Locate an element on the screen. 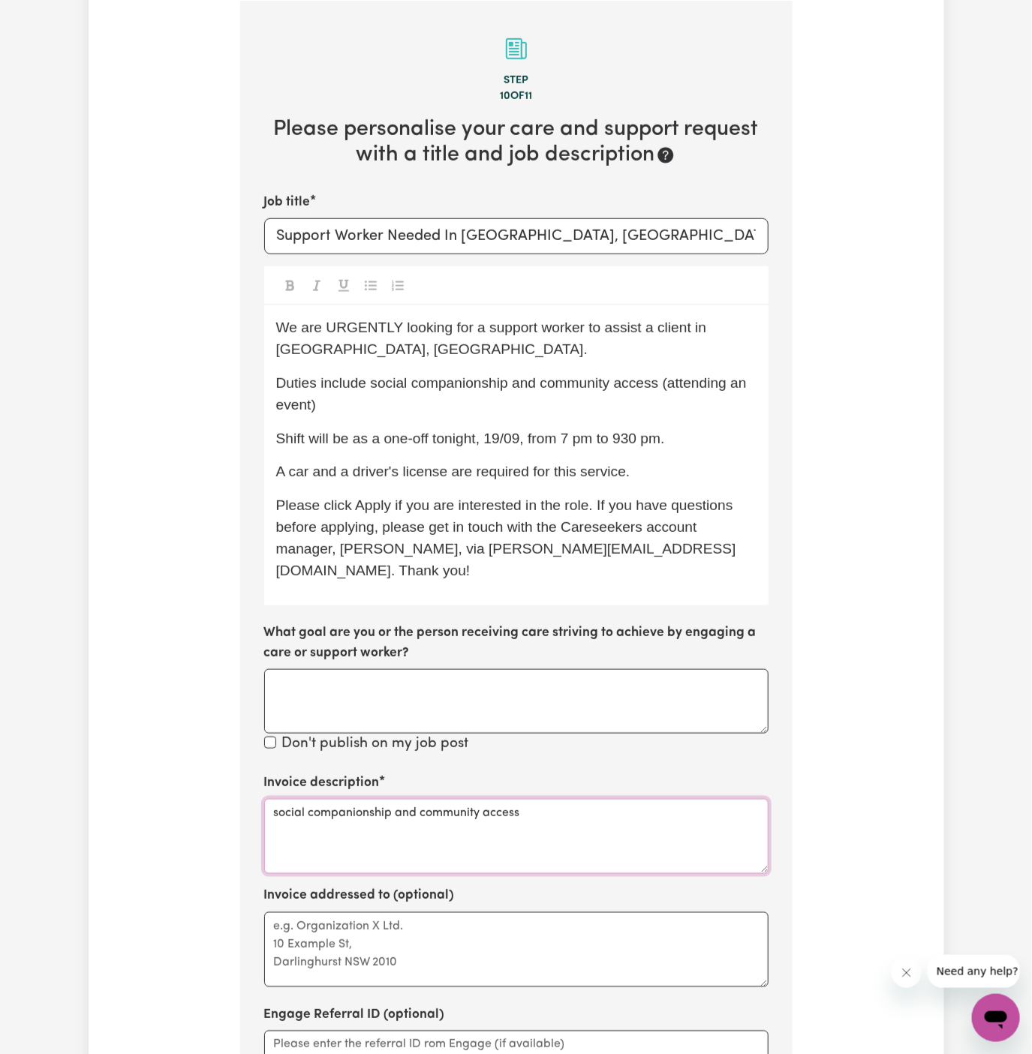 The image size is (1032, 1054). div: Step is located at coordinates (516, 81).